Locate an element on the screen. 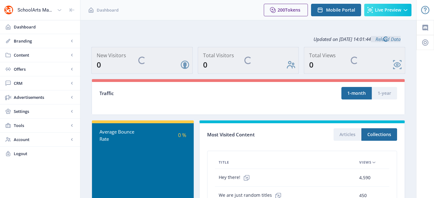  span: Views is located at coordinates (365, 163).